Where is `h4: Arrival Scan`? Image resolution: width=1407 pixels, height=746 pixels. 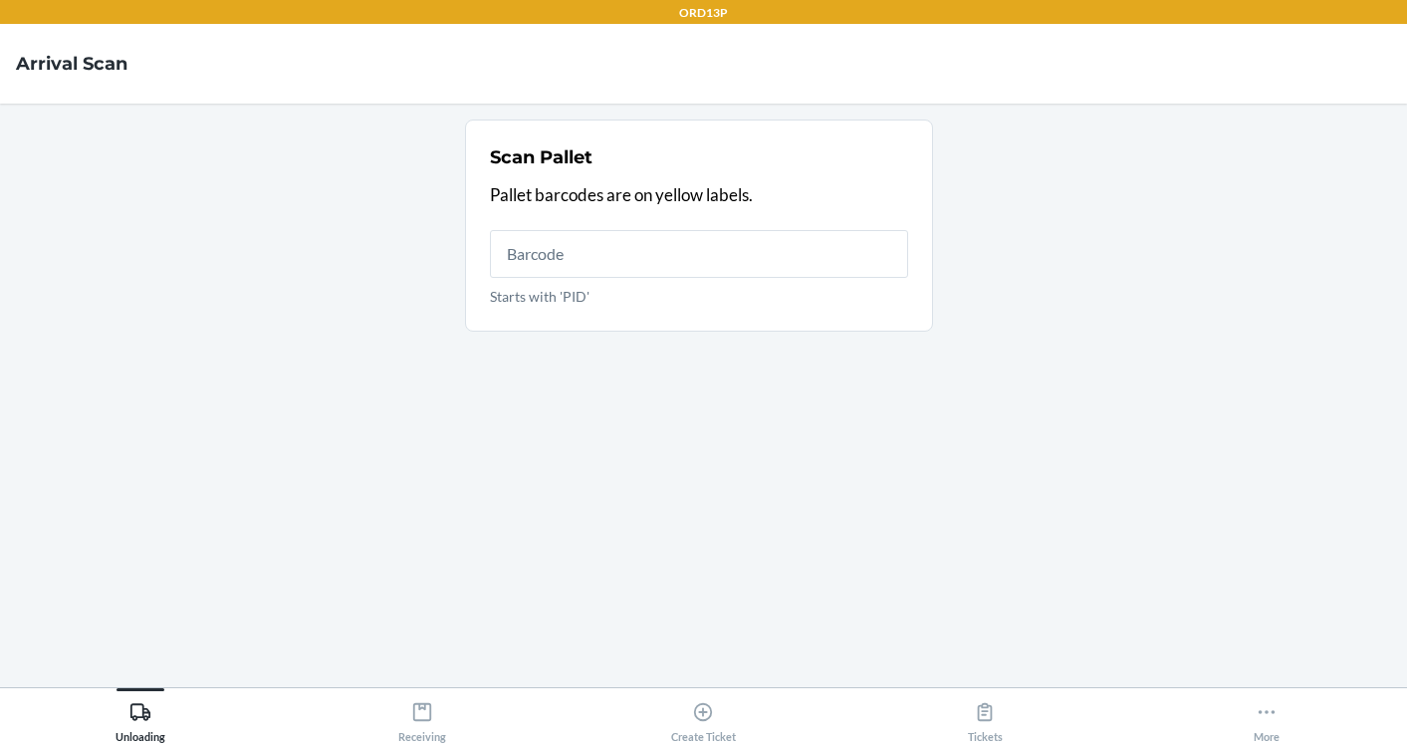 h4: Arrival Scan is located at coordinates (72, 64).